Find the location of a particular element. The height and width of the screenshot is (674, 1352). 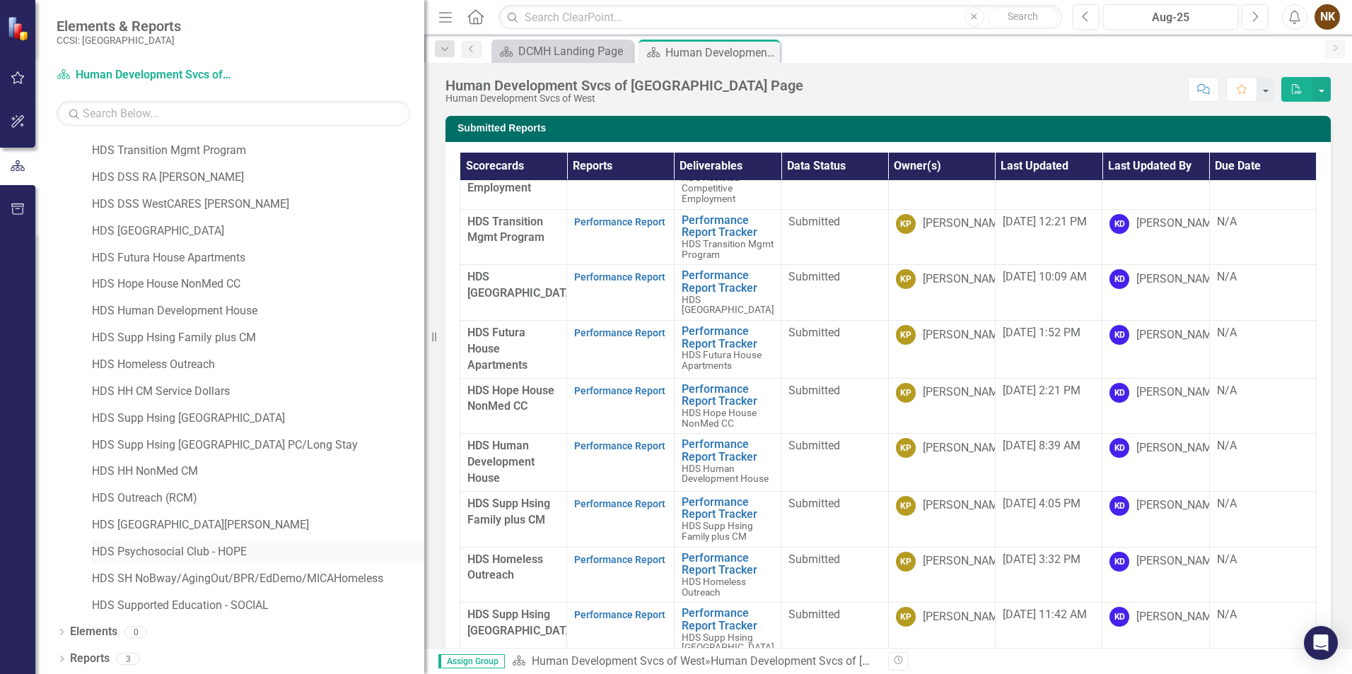

div: Human Development Svcs of West is located at coordinates (624, 98).